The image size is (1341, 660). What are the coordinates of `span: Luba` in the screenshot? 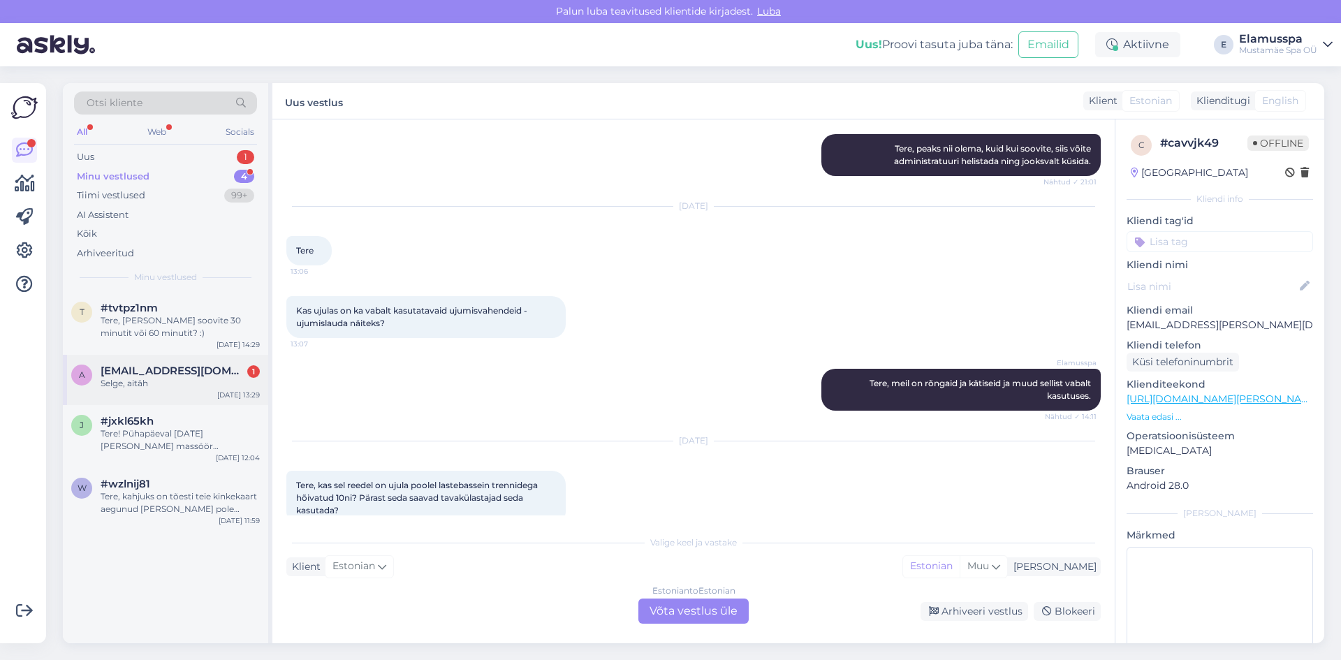 It's located at (769, 11).